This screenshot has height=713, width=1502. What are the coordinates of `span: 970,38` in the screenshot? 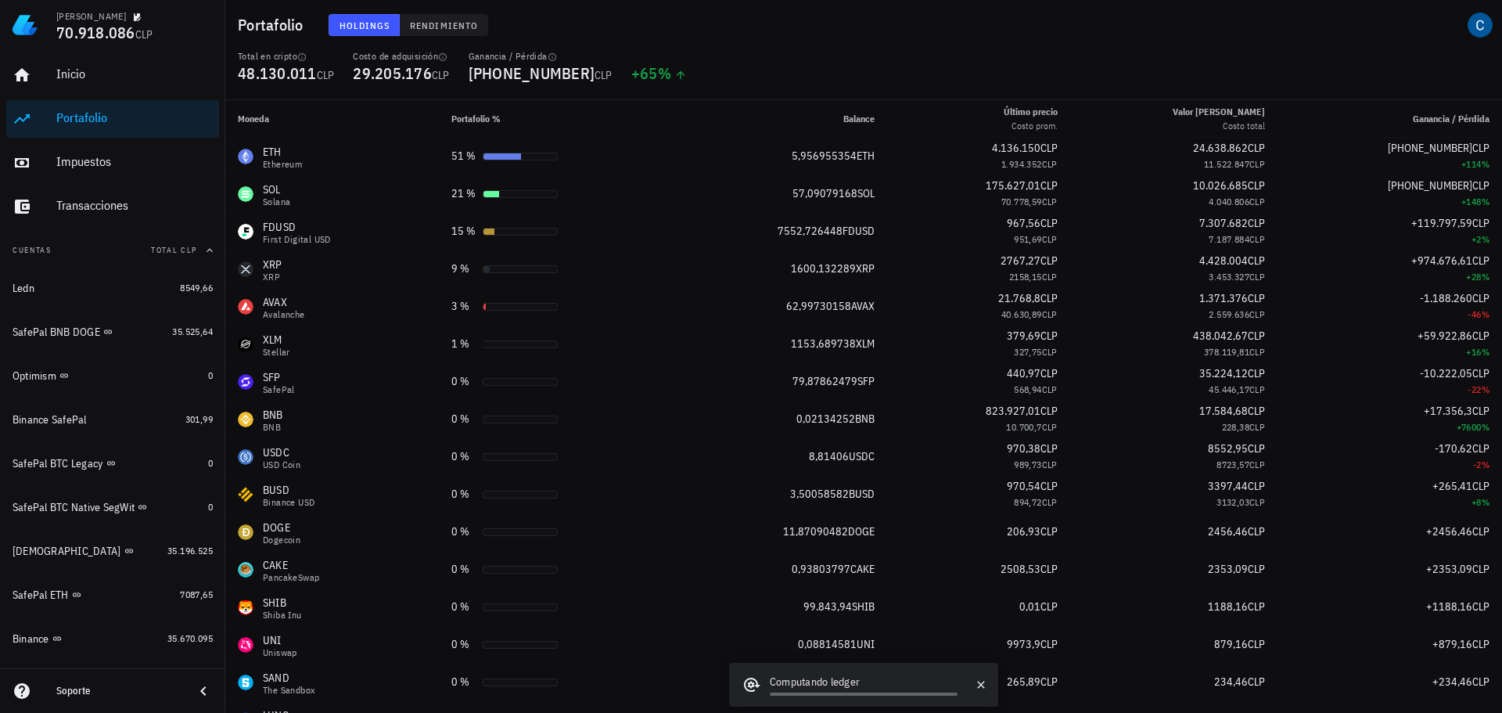 It's located at (1023, 448).